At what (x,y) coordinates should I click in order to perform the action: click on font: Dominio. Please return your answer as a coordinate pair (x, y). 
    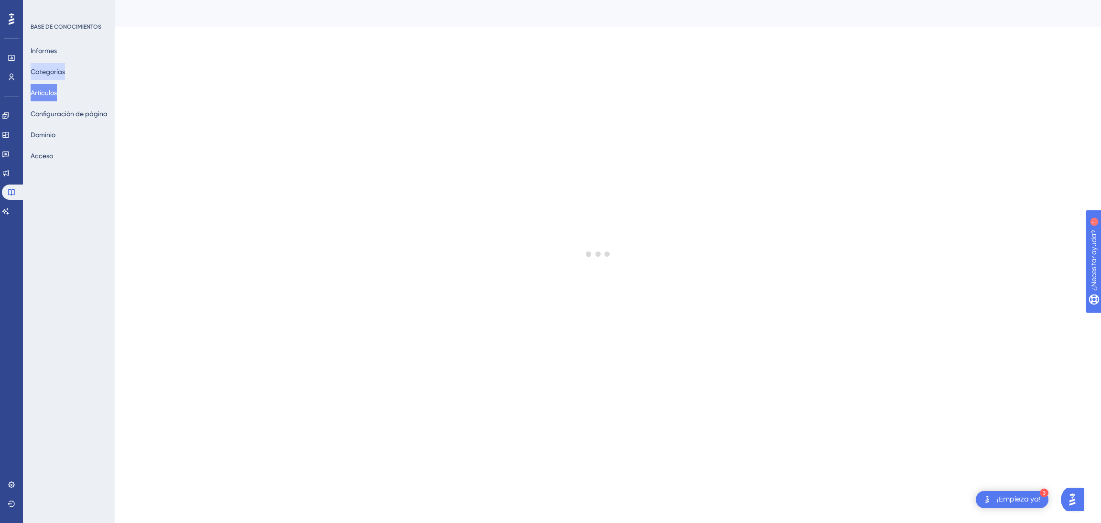
    Looking at the image, I should click on (43, 135).